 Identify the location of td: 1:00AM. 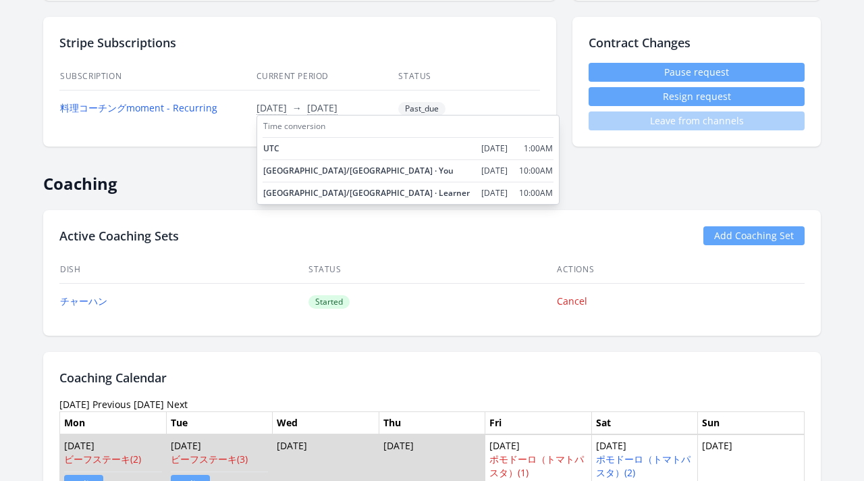
(536, 149).